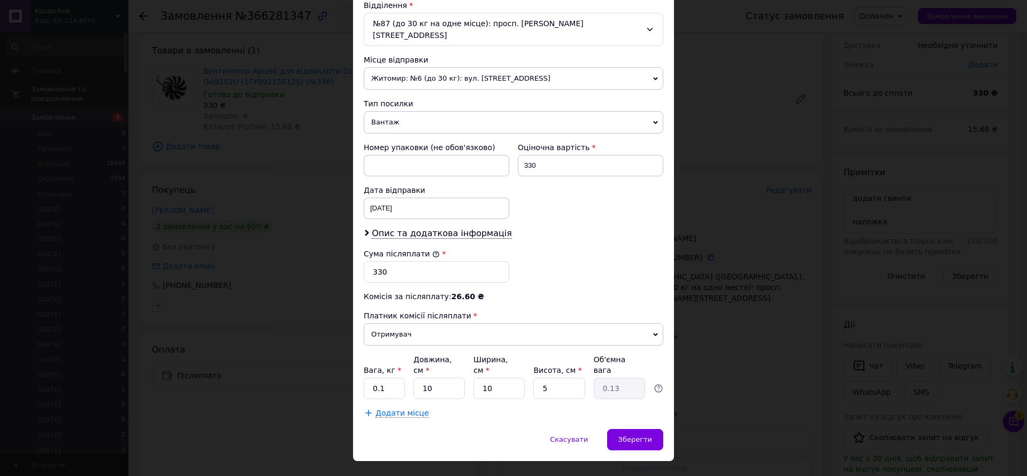 The width and height of the screenshot is (1027, 476). What do you see at coordinates (402, 254) in the screenshot?
I see `label: Сума післяплати` at bounding box center [402, 254].